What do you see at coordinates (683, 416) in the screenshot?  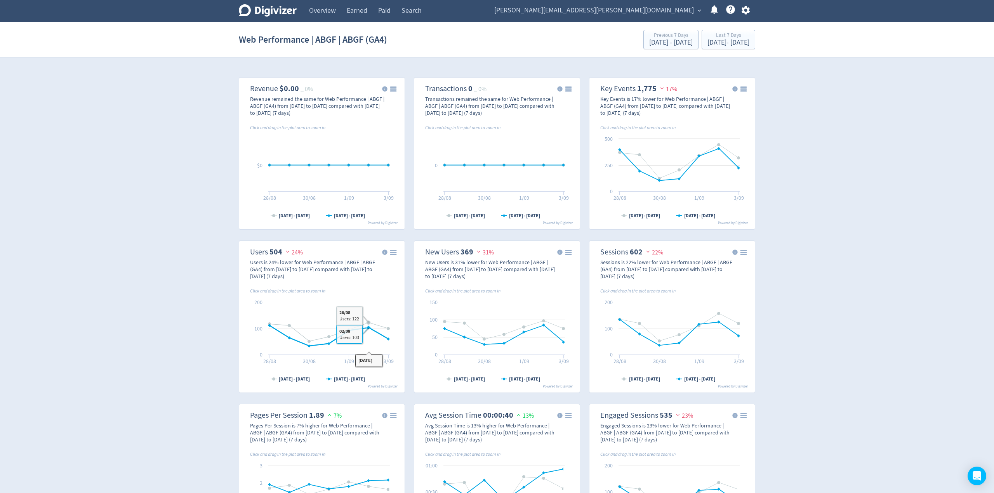 I see `span: 23%` at bounding box center [683, 416].